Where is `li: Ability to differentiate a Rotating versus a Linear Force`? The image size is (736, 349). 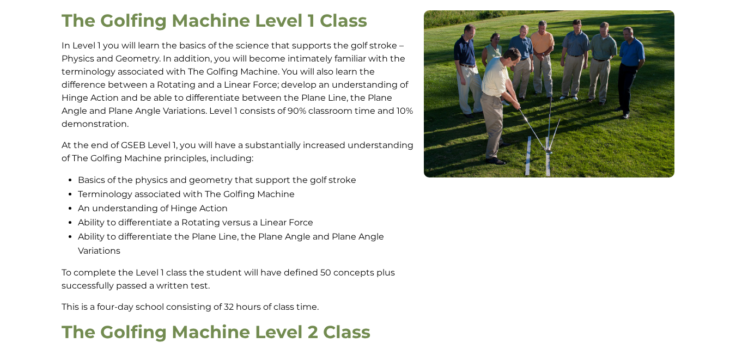
li: Ability to differentiate a Rotating versus a Linear Force is located at coordinates (247, 223).